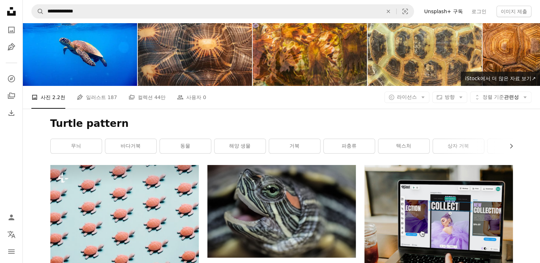 The height and width of the screenshot is (263, 540). I want to click on button: Unsplash 검색, so click(38, 11).